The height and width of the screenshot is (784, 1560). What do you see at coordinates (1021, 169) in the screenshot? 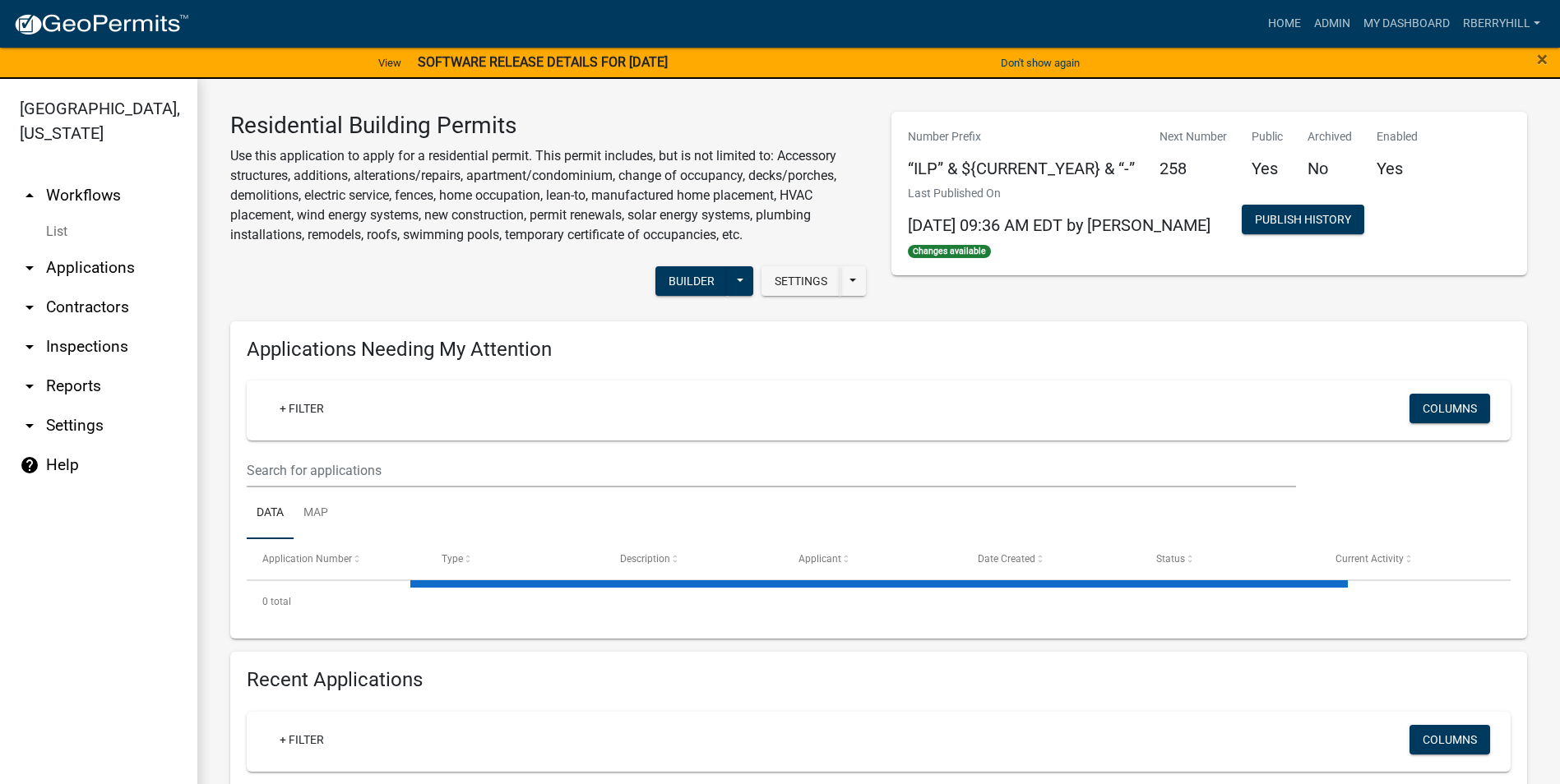
I see `h5: “ILP” & ${CURRENT_YEAR} & “-”` at bounding box center [1021, 169].